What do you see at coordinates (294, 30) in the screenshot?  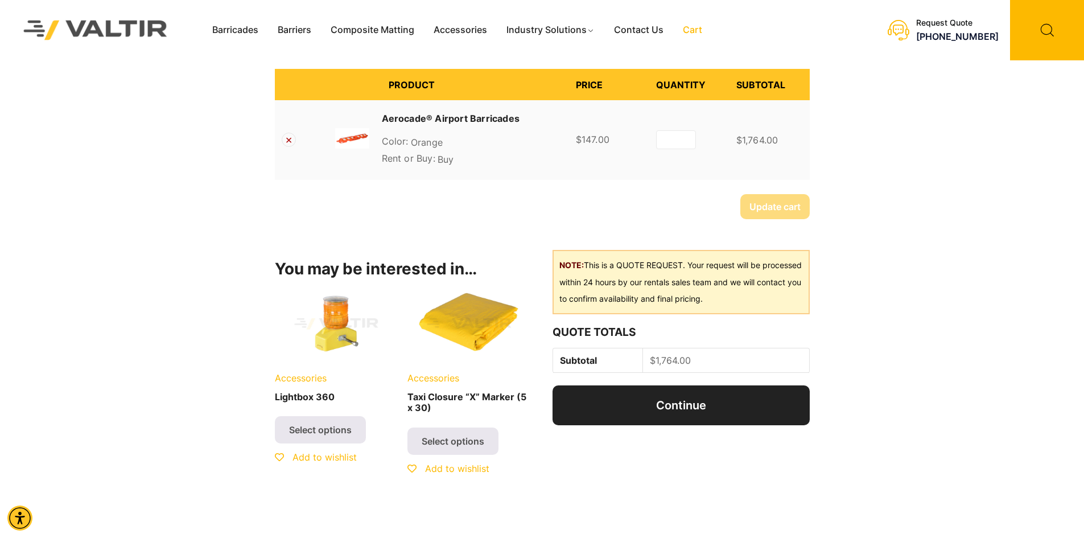 I see `a: Barriers` at bounding box center [294, 30].